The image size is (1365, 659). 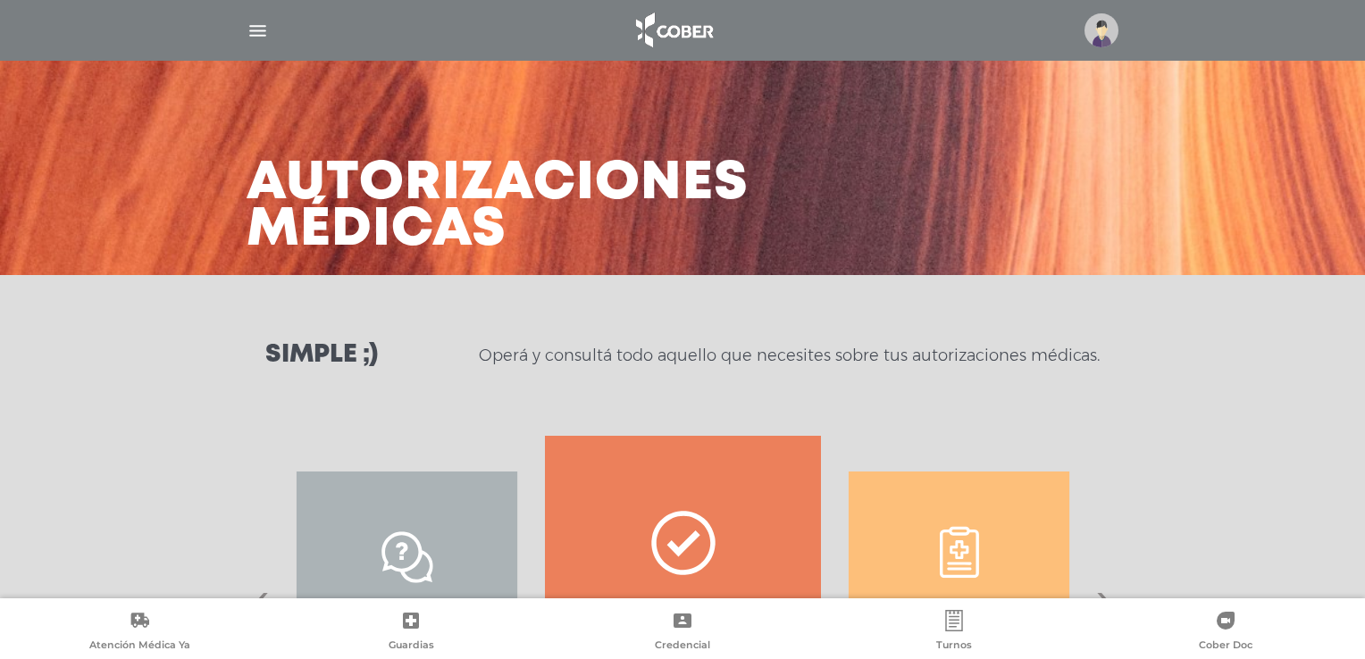 I want to click on a: Atención Médica Ya, so click(x=139, y=632).